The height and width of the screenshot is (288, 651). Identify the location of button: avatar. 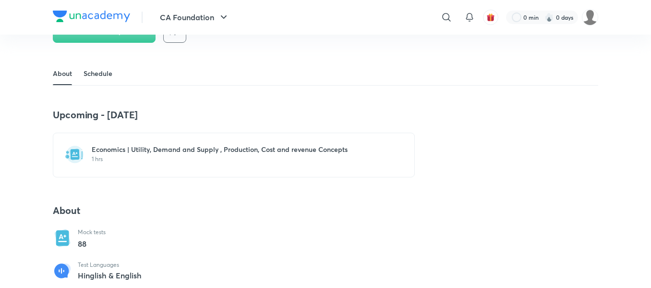
(491, 17).